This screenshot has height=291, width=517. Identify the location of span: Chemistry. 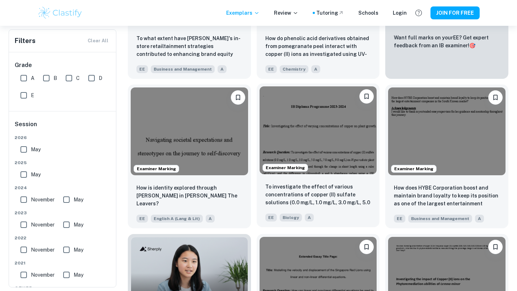
(294, 69).